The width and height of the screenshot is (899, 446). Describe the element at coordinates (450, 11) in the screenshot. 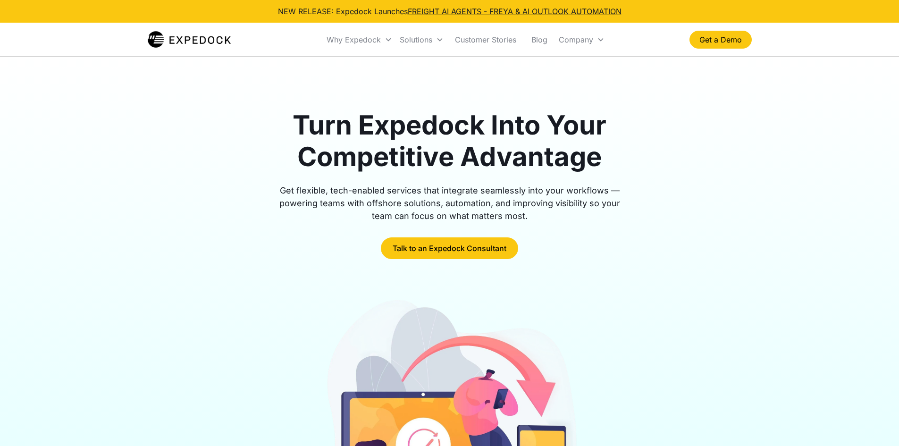

I see `div: NEW RELEASE: Expedock Launches` at that location.